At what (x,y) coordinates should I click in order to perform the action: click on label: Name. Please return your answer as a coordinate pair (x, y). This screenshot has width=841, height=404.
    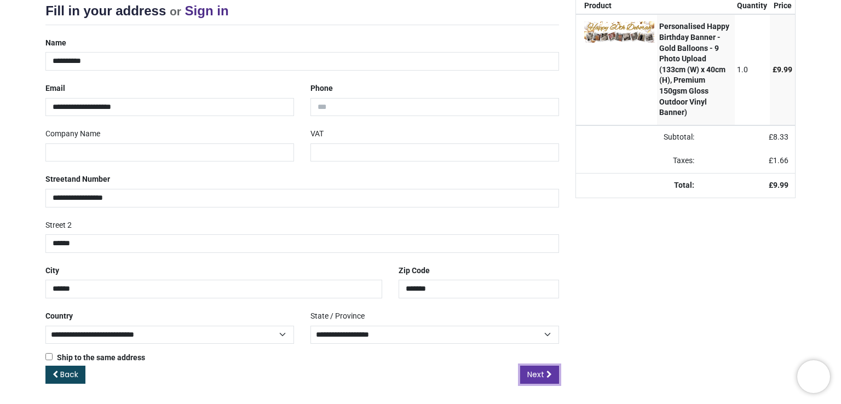
    Looking at the image, I should click on (56, 43).